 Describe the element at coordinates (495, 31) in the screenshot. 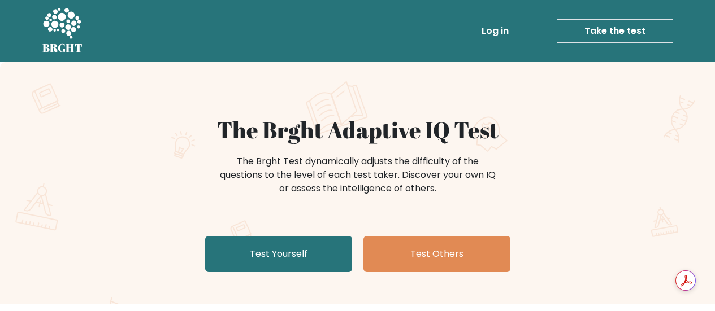

I see `a: Log in` at that location.